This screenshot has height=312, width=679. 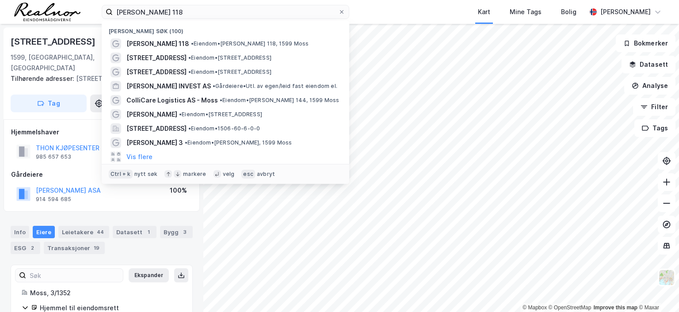 What do you see at coordinates (275, 86) in the screenshot?
I see `span: Gårdeiere • Utl. av egen/leid fast eiendom el.` at bounding box center [275, 86].